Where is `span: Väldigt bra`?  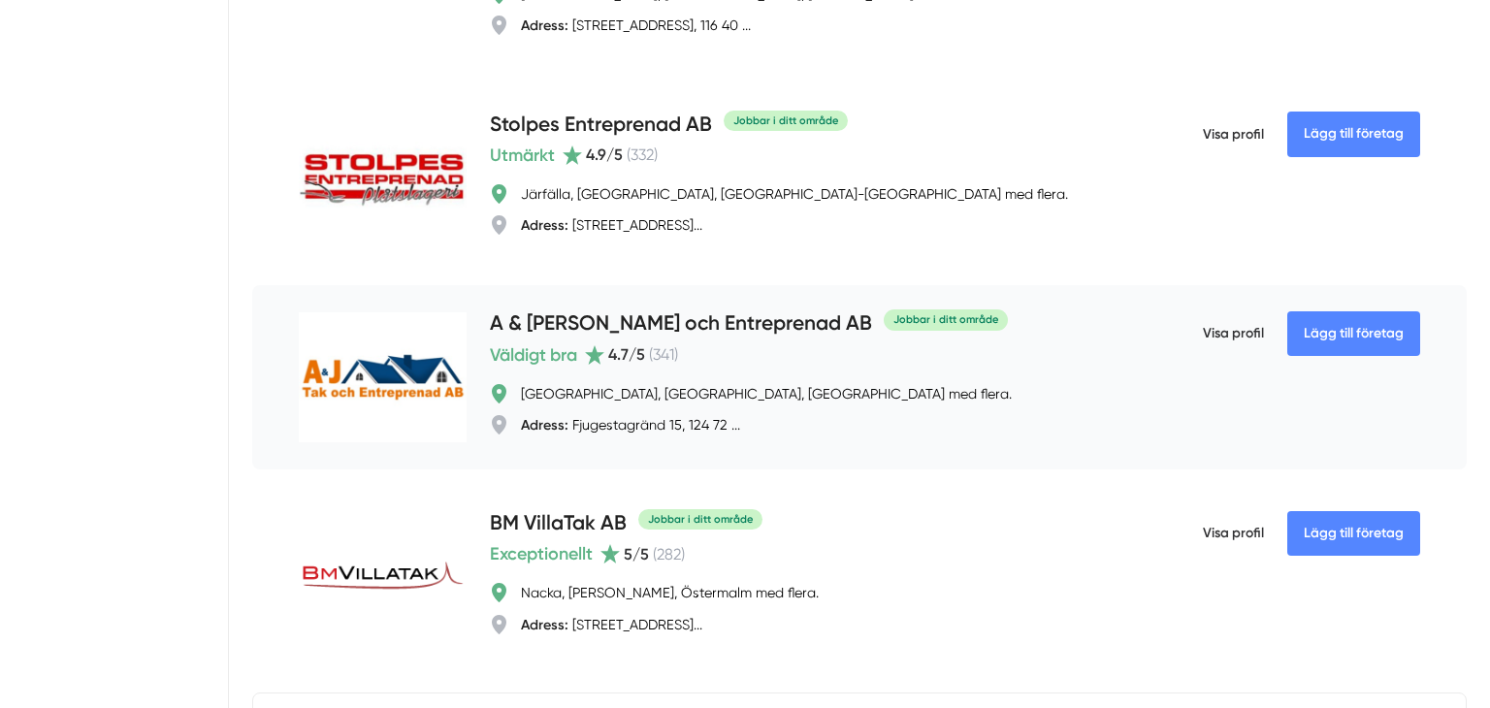
span: Väldigt bra is located at coordinates (534, 355).